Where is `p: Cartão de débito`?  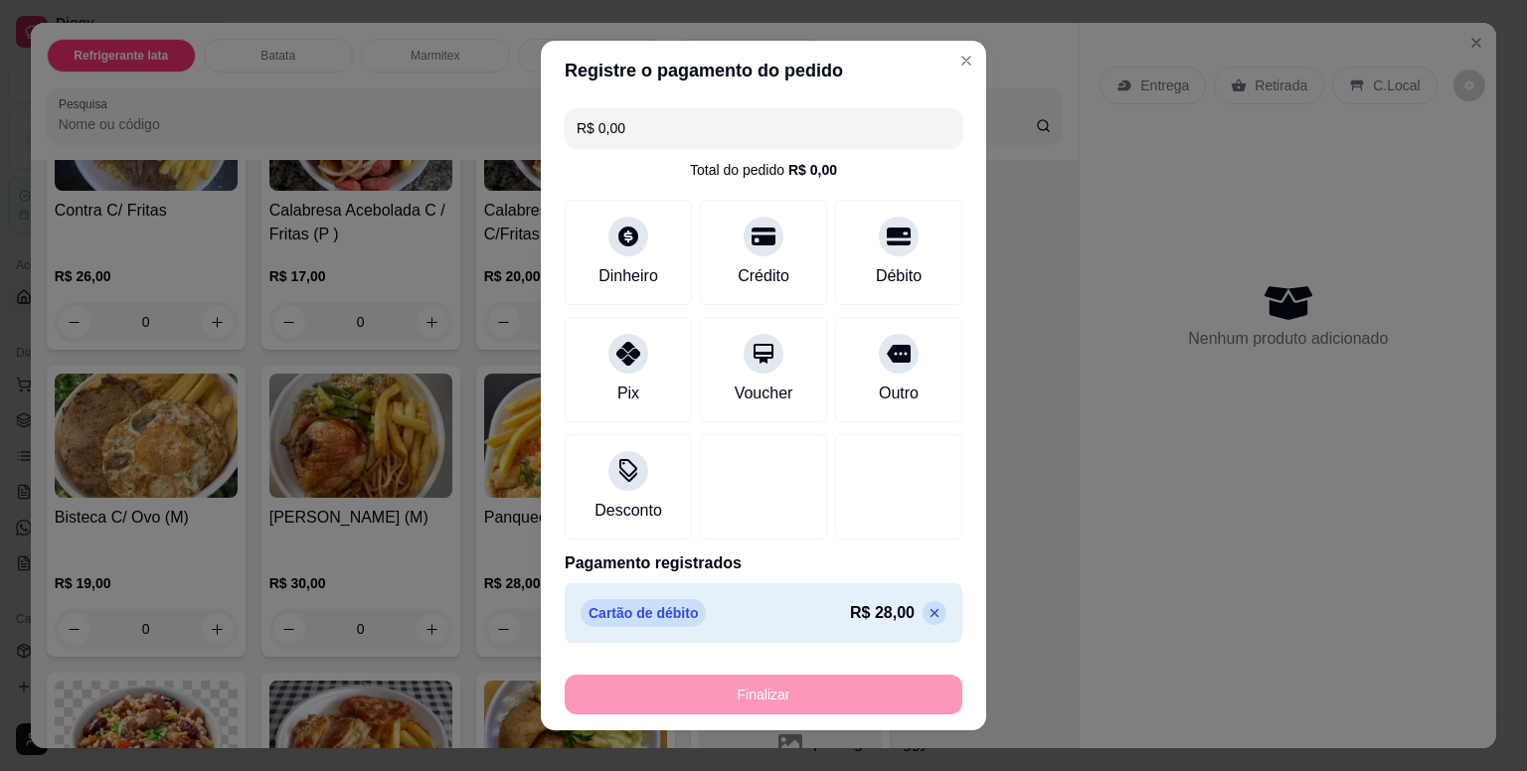 p: Cartão de débito is located at coordinates (643, 613).